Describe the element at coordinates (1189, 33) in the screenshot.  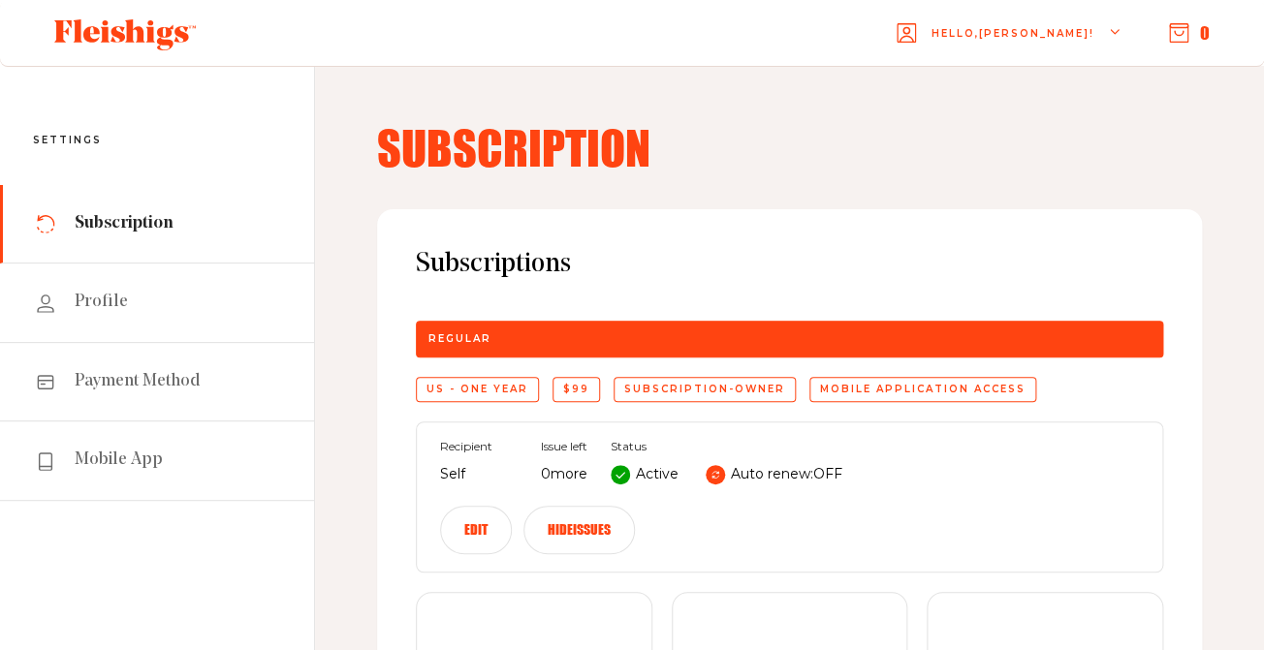
I see `button: 0` at that location.